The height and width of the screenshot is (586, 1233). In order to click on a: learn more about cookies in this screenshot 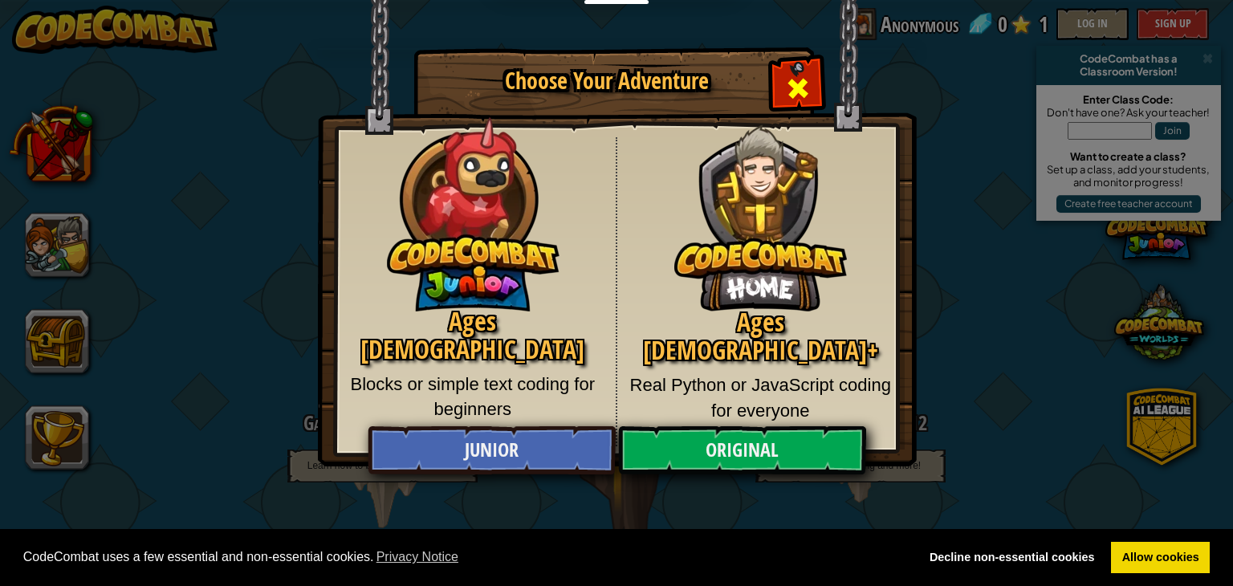, I will do `click(417, 557)`.